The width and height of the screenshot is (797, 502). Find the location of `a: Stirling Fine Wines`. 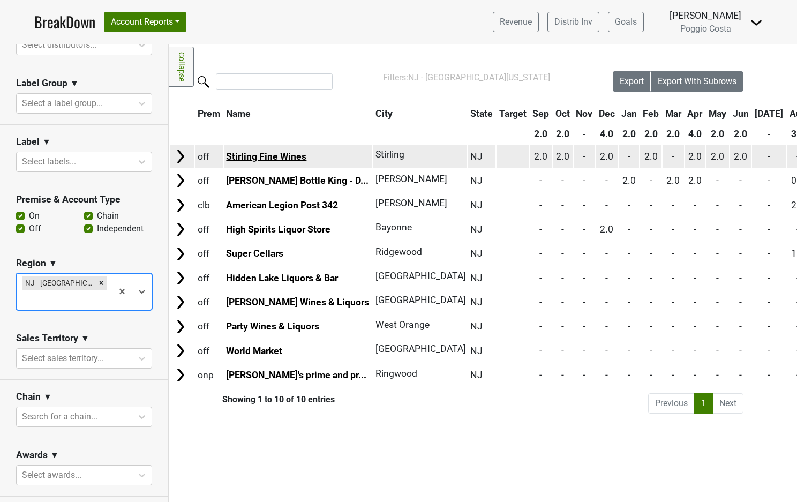

a: Stirling Fine Wines is located at coordinates (266, 156).